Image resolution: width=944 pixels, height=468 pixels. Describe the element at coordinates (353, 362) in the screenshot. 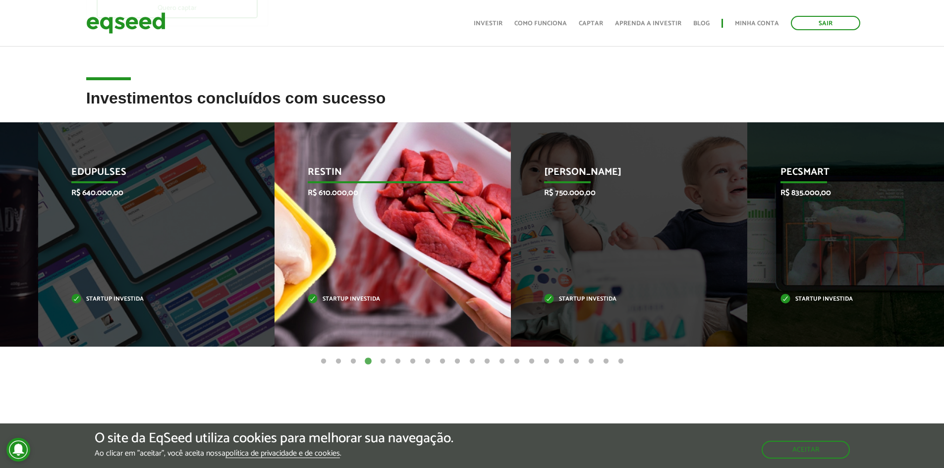

I see `button: 3 of 21` at that location.